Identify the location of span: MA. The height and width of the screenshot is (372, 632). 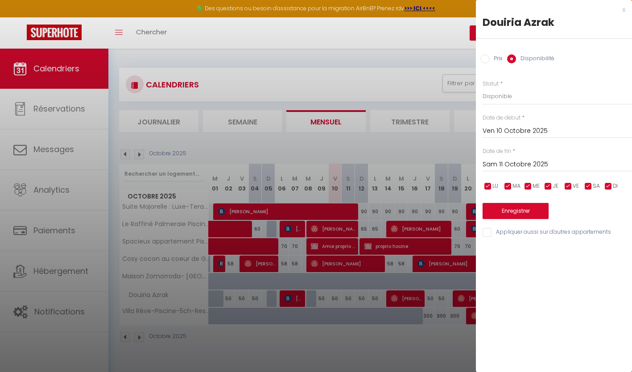
(516, 186).